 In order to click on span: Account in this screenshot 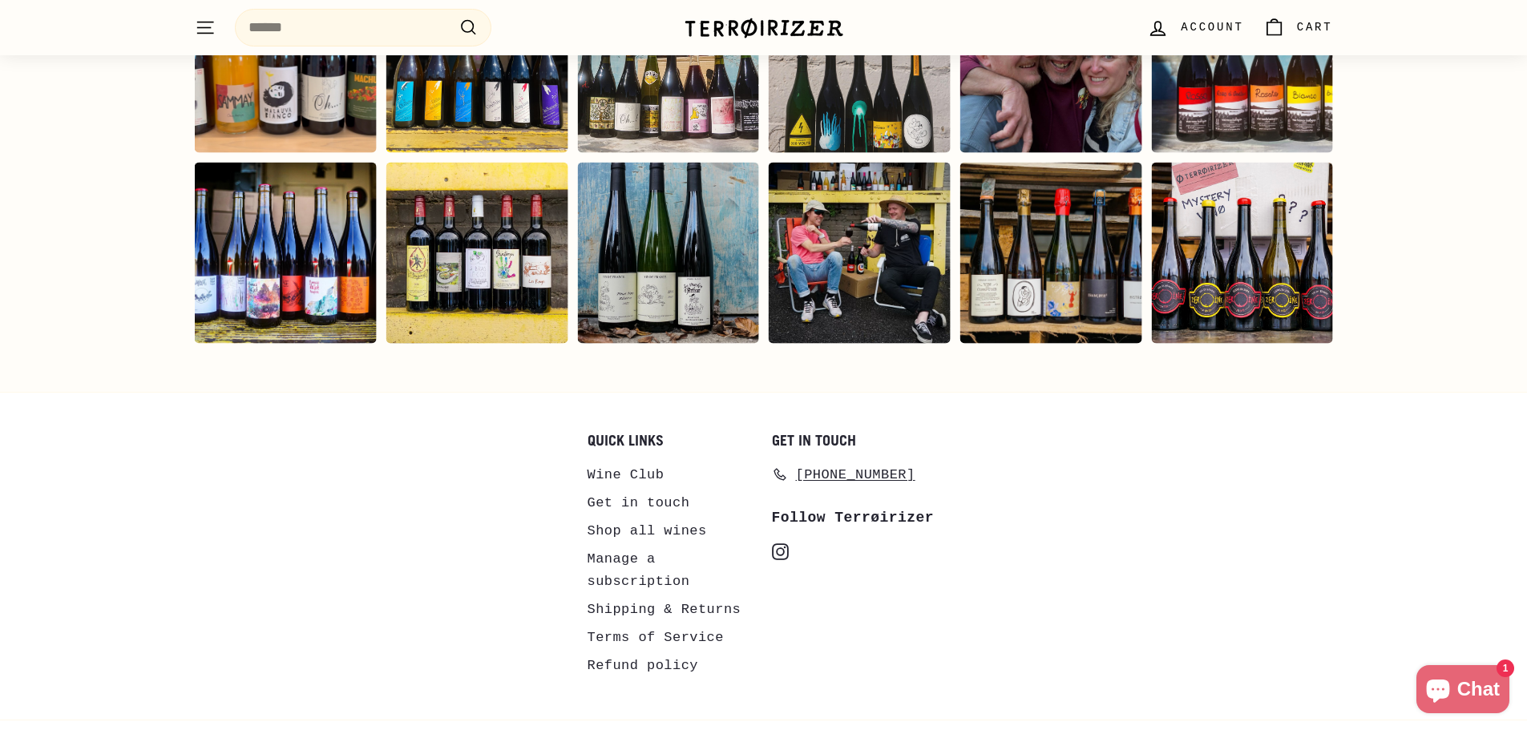, I will do `click(1212, 27)`.